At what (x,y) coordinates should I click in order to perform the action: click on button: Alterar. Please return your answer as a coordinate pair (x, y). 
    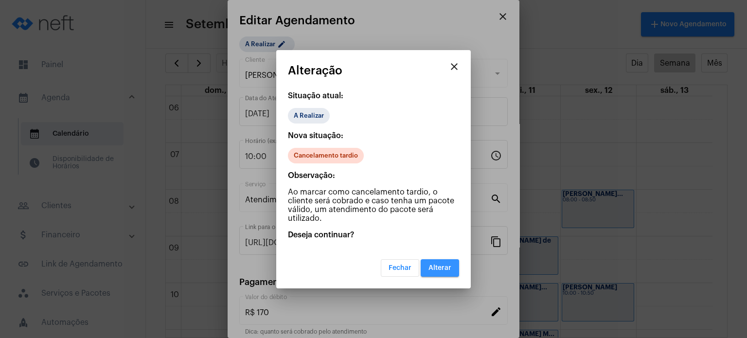
    Looking at the image, I should click on (439, 268).